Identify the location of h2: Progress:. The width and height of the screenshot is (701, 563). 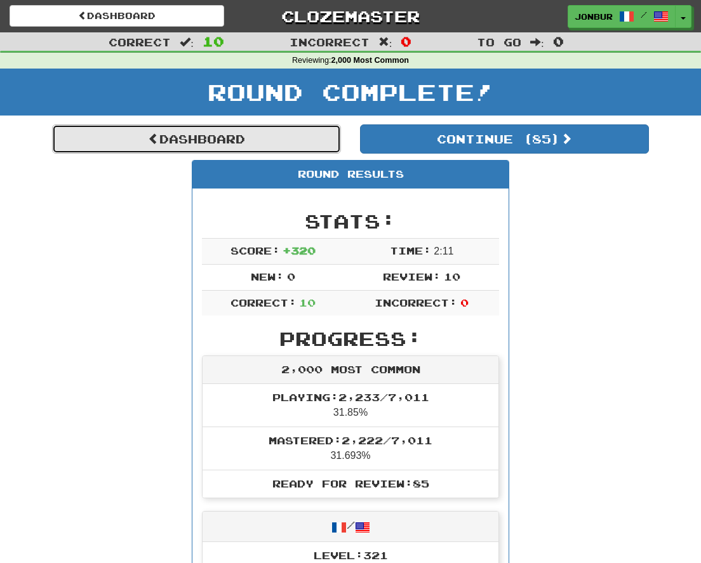
(350, 338).